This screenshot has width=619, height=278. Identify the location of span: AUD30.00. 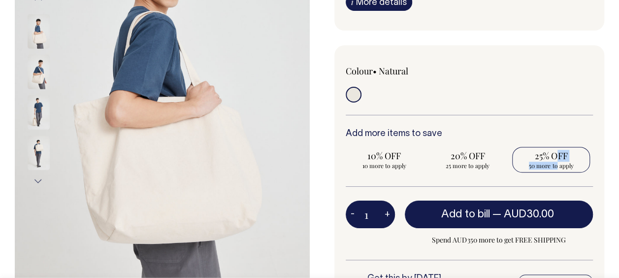
(529, 214).